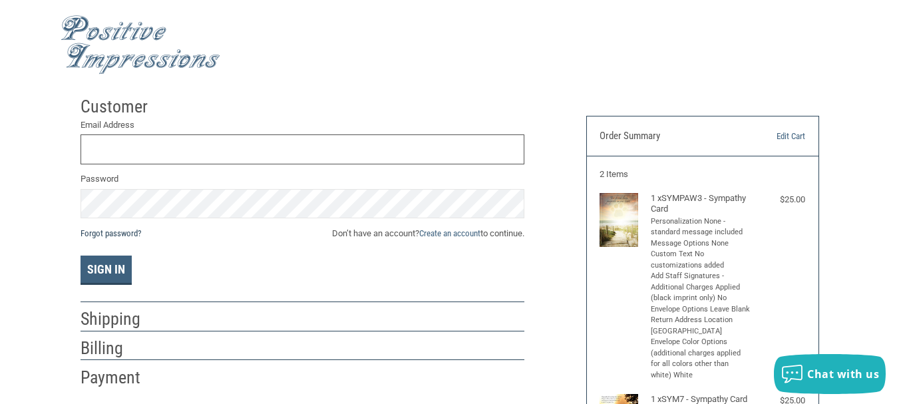 The width and height of the screenshot is (899, 404). What do you see at coordinates (701, 227) in the screenshot?
I see `li: Personalization None - standard message included` at bounding box center [701, 227].